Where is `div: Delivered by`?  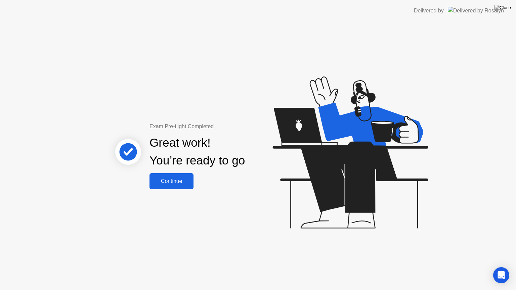 div: Delivered by is located at coordinates (429, 11).